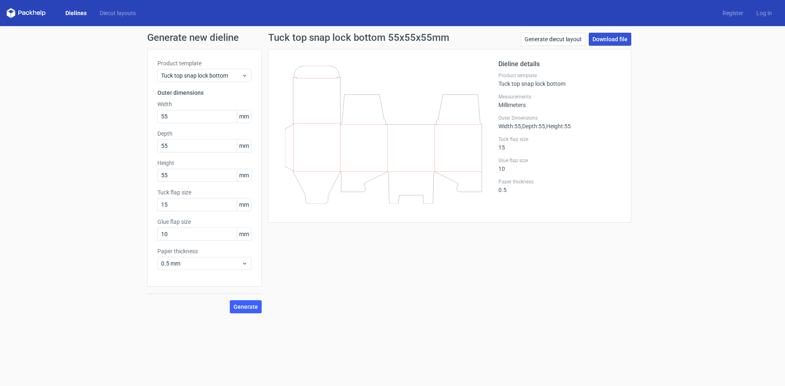 The image size is (785, 386). What do you see at coordinates (510, 126) in the screenshot?
I see `span: Width : 55` at bounding box center [510, 126].